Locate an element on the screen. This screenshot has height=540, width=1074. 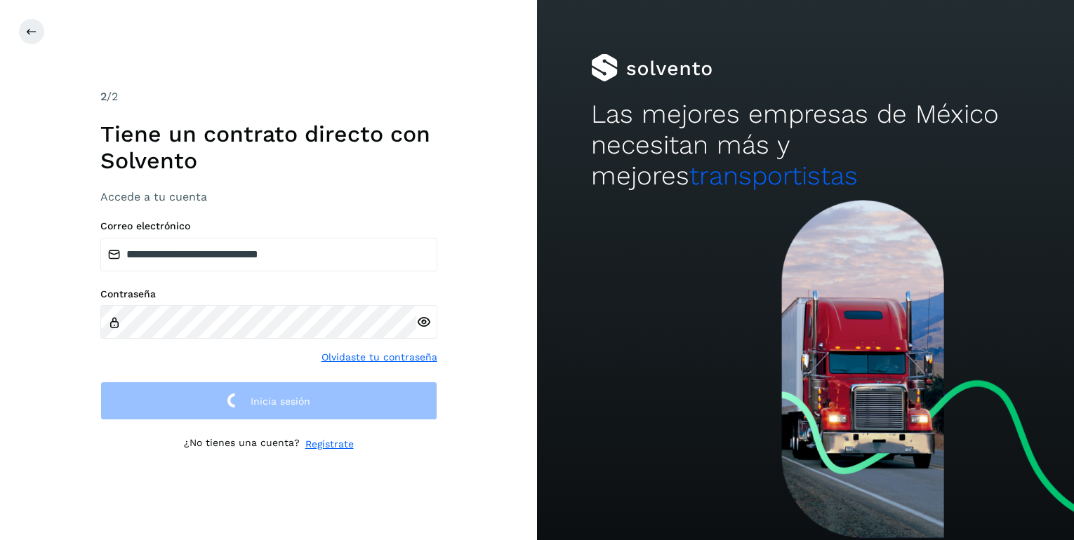
button: Inicia sesión is located at coordinates (269, 401).